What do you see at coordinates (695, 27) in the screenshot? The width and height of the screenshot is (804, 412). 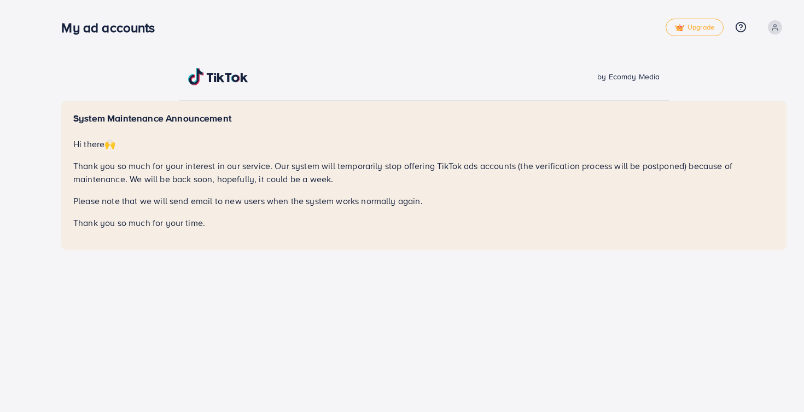 I see `span: Upgrade` at bounding box center [695, 27].